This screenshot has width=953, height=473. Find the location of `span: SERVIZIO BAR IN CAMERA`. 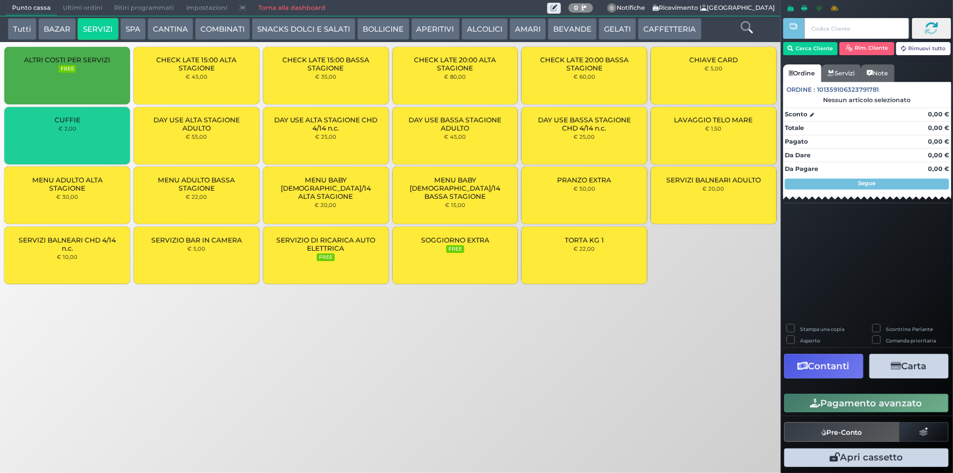

span: SERVIZIO BAR IN CAMERA is located at coordinates (197, 240).